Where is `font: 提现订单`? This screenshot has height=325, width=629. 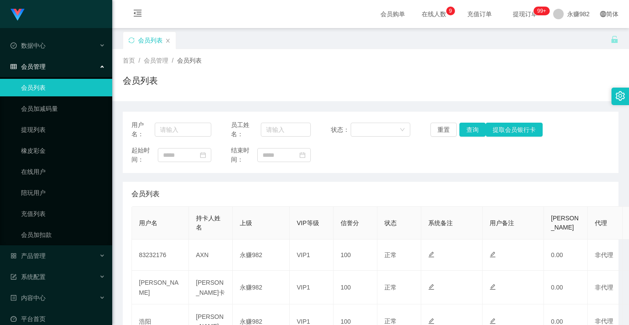
font: 提现订单 is located at coordinates (525, 14).